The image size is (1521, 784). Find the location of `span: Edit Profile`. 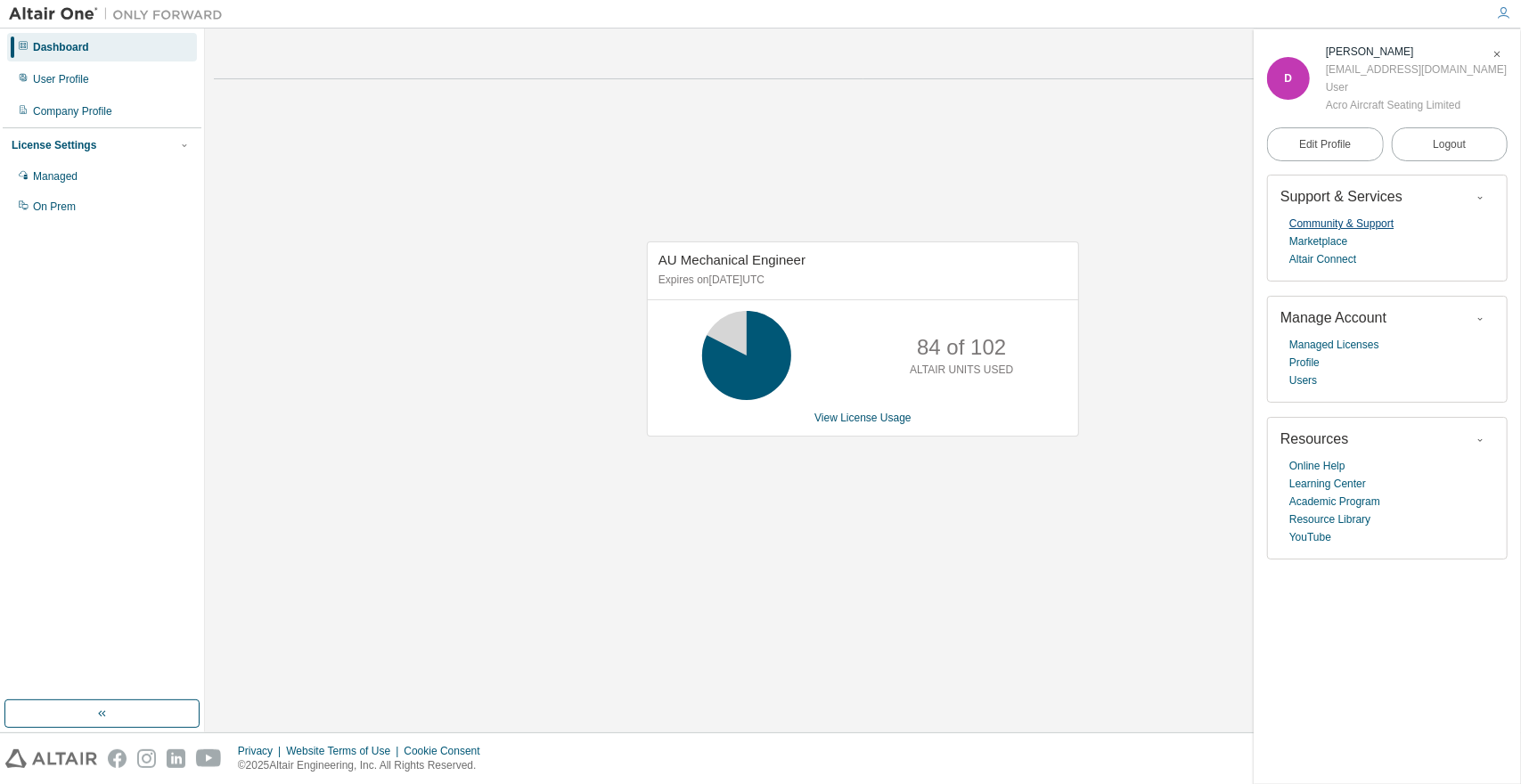

span: Edit Profile is located at coordinates (1325, 144).